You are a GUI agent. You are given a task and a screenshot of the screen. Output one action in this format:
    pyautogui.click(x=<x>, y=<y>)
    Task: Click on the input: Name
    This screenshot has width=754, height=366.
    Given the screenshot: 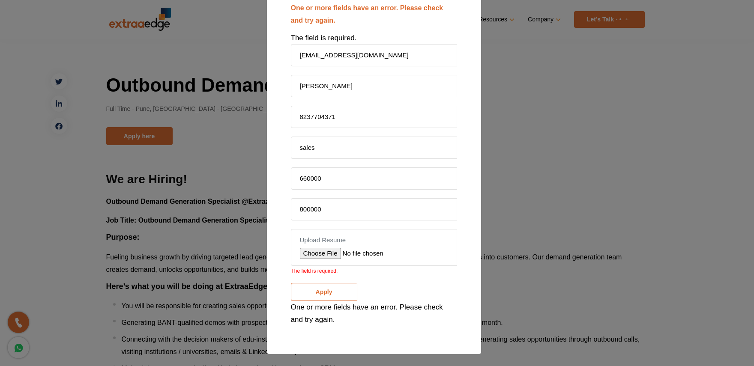 What is the action you would take?
    pyautogui.click(x=374, y=86)
    